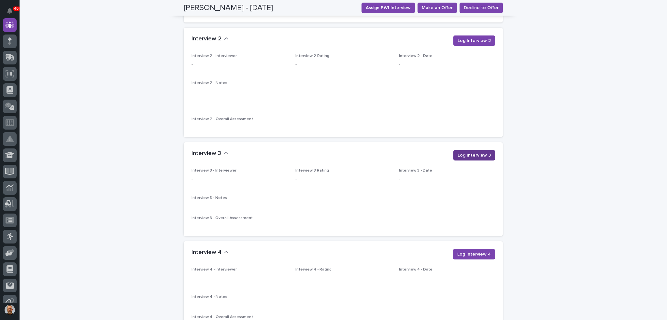  I want to click on span: Assign PWI Interview, so click(389, 8).